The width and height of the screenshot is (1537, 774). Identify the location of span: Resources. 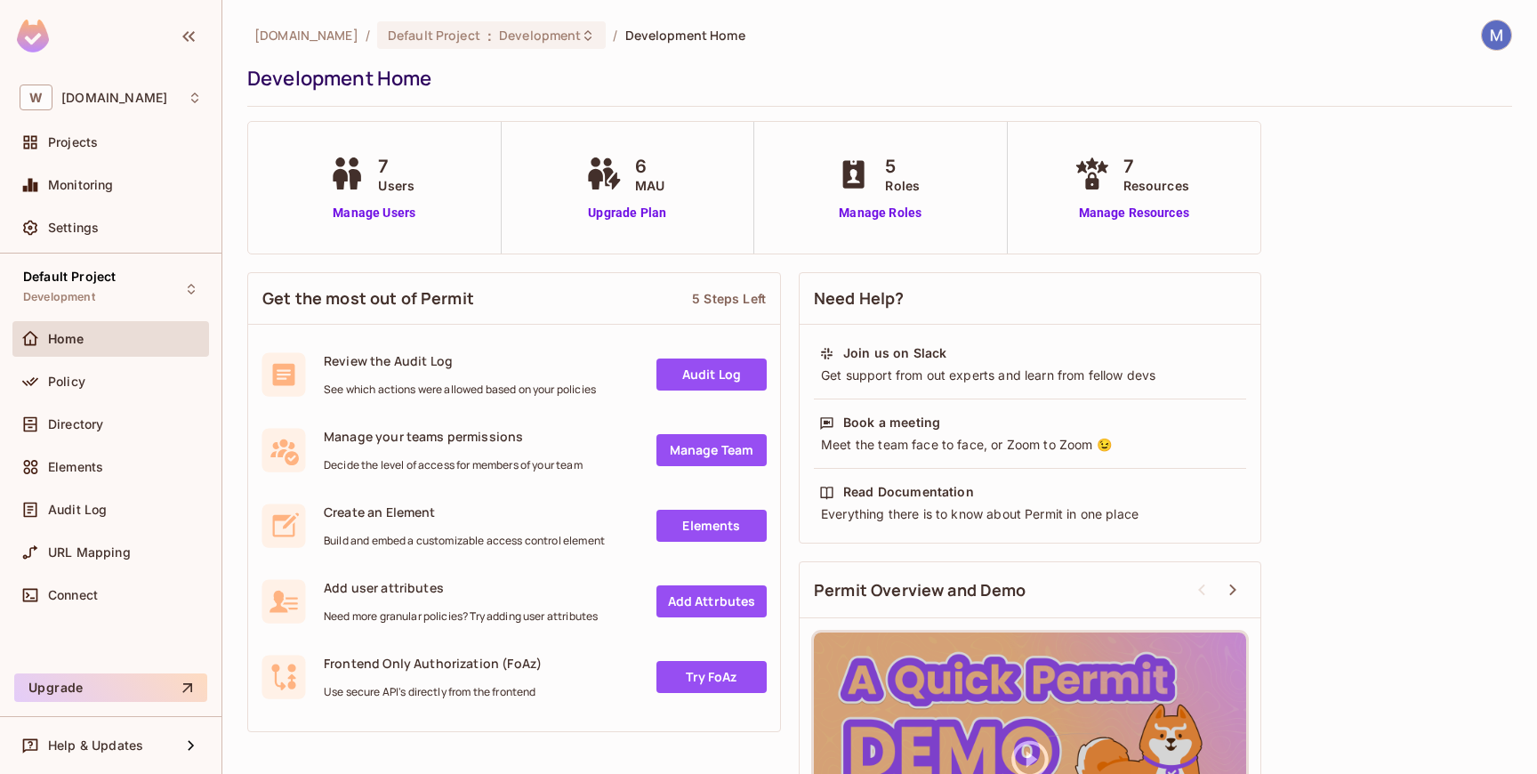
(1156, 185).